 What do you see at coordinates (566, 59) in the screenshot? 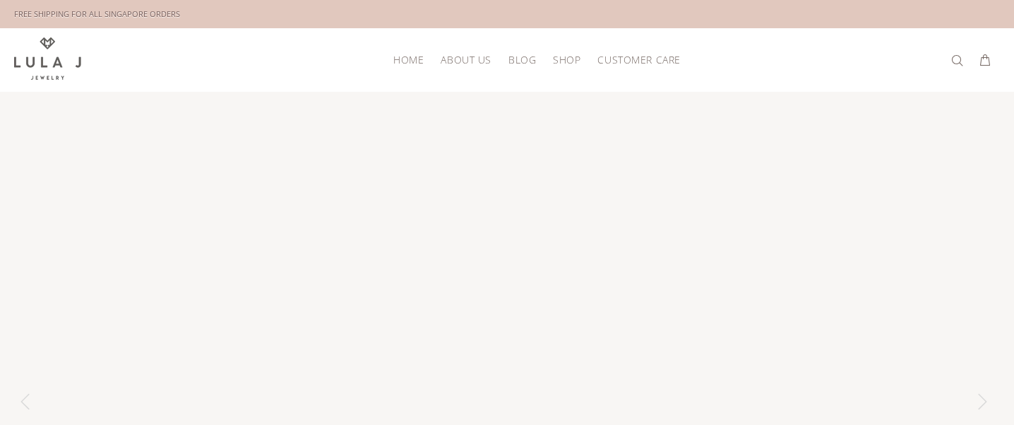
I see `span: Shop` at bounding box center [566, 59].